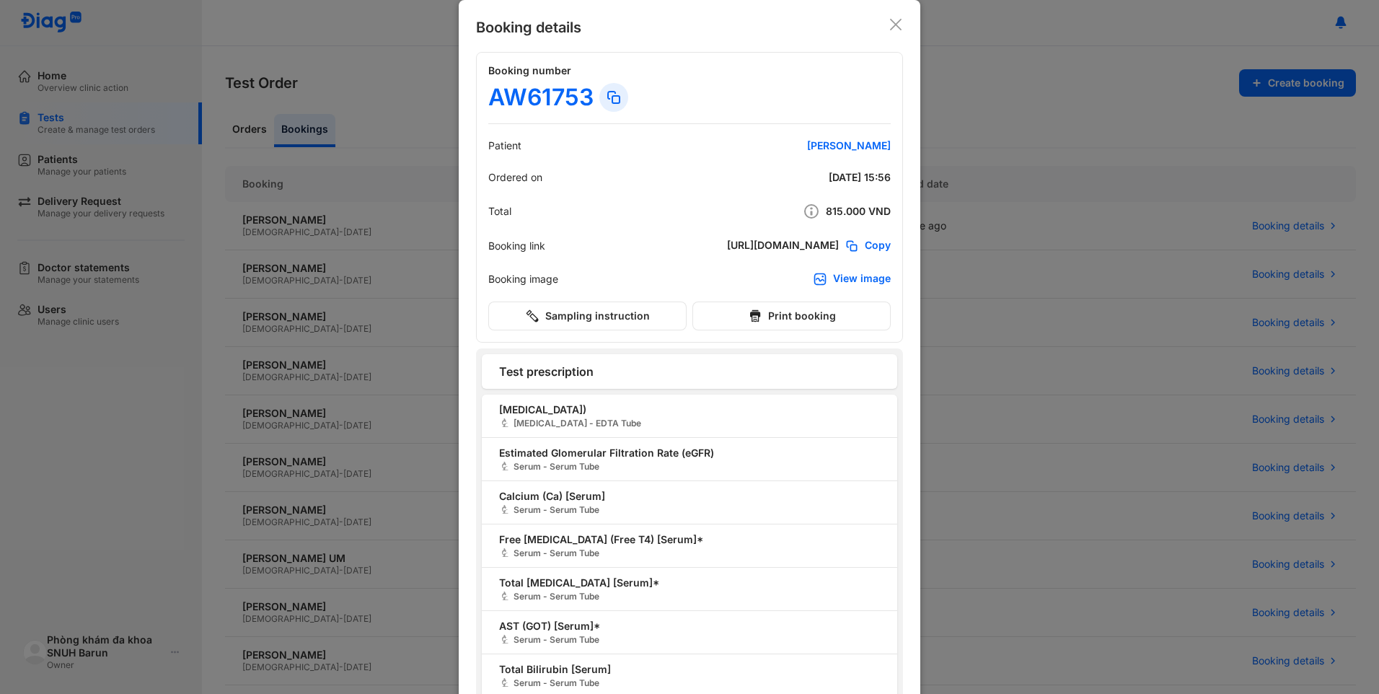 Image resolution: width=1379 pixels, height=694 pixels. What do you see at coordinates (862, 279) in the screenshot?
I see `div: View image` at bounding box center [862, 279].